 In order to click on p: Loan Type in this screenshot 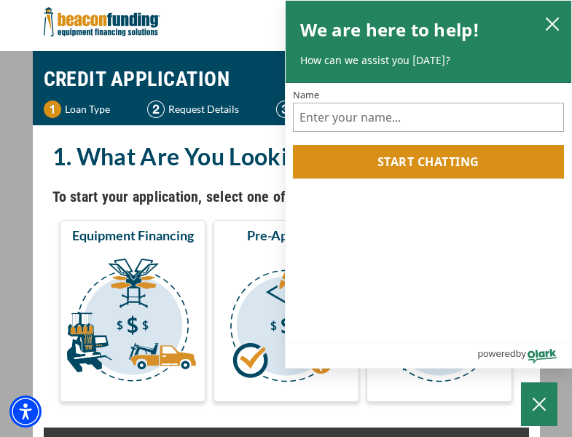, I will do `click(87, 109)`.